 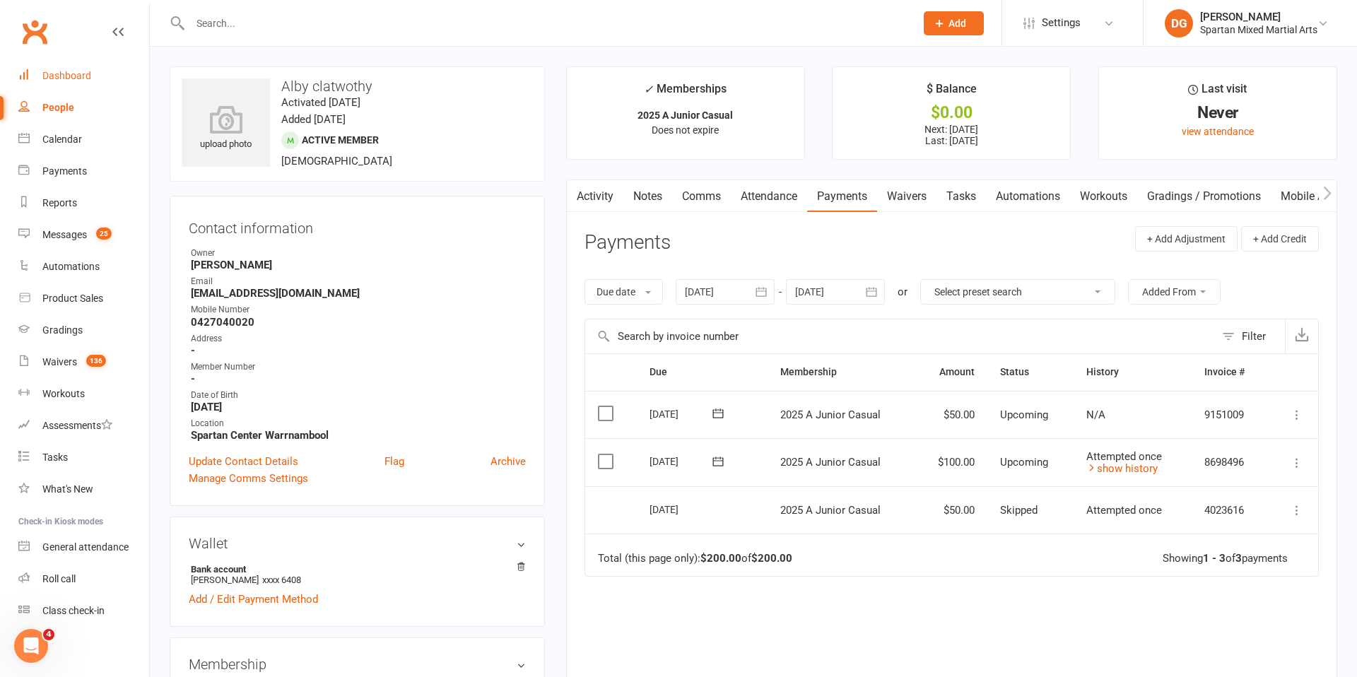 What do you see at coordinates (83, 266) in the screenshot?
I see `a: Automations` at bounding box center [83, 266].